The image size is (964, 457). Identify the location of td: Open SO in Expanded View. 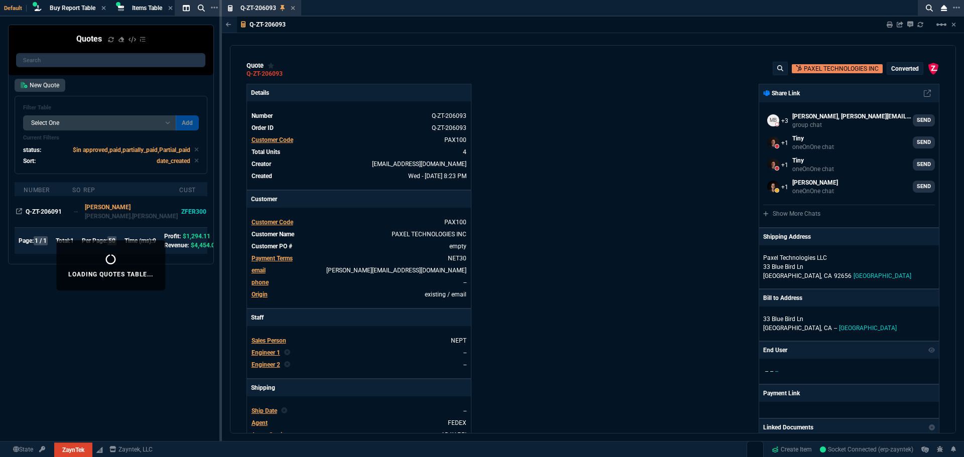
(78, 212).